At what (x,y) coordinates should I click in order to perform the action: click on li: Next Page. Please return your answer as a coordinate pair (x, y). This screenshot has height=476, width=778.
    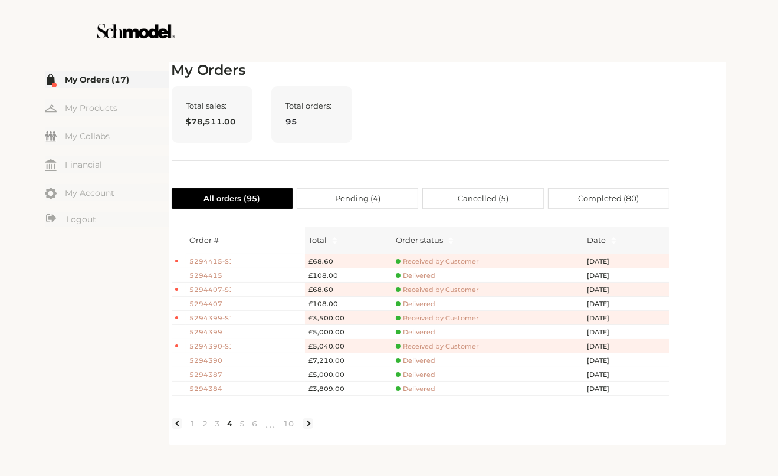
    Looking at the image, I should click on (308, 424).